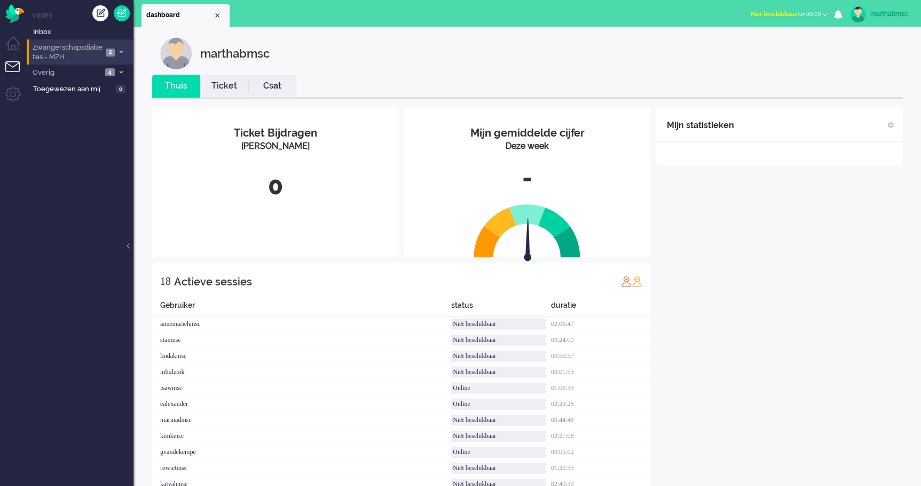  I want to click on a: marthabmsc, so click(879, 14).